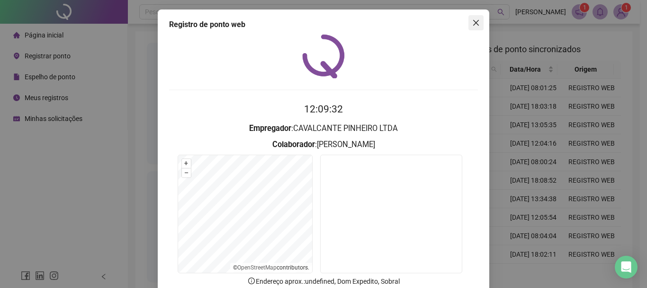 This screenshot has width=647, height=288. Describe the element at coordinates (252, 281) in the screenshot. I see `span: info-circle` at that location.